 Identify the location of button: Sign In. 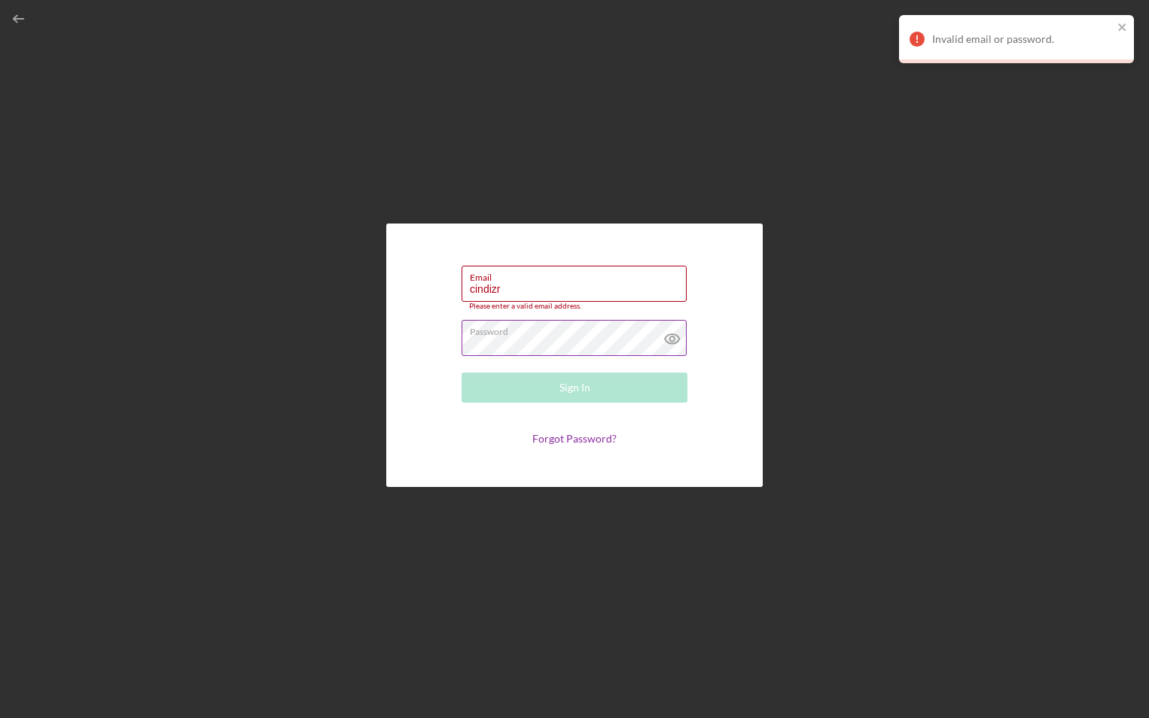
(574, 388).